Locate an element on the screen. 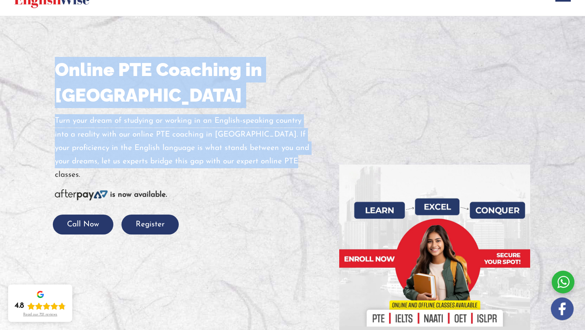 The height and width of the screenshot is (330, 585). b: is now available. is located at coordinates (139, 195).